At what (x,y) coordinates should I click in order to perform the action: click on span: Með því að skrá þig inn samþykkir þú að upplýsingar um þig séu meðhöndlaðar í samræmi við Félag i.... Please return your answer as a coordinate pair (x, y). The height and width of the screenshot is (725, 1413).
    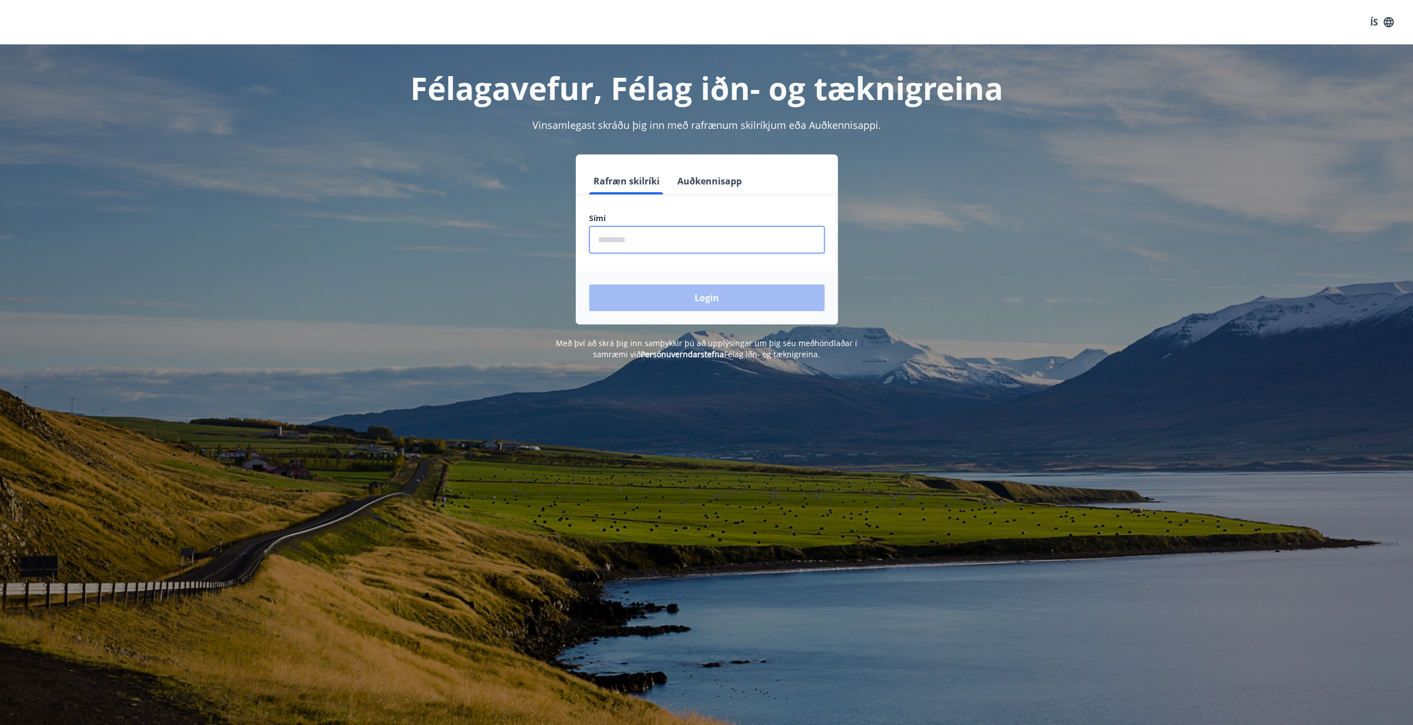
    Looking at the image, I should click on (706, 348).